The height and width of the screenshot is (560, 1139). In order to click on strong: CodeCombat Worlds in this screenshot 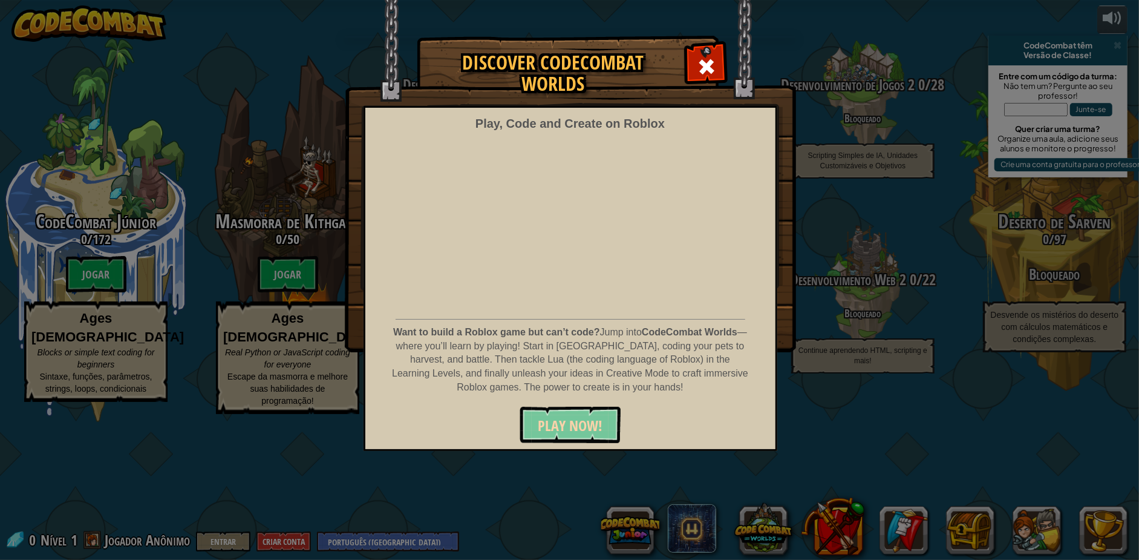, I will do `click(690, 332)`.